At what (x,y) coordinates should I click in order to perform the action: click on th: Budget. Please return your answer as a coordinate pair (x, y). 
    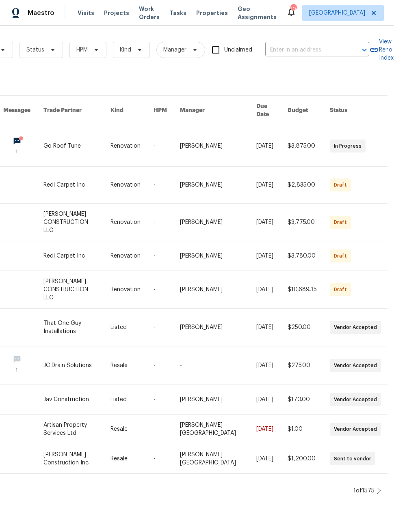
    Looking at the image, I should click on (302, 110).